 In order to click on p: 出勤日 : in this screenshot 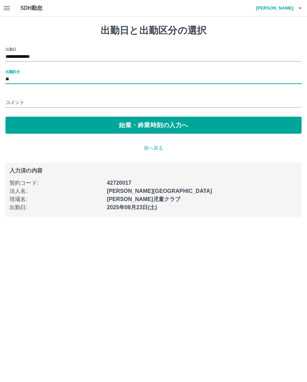, I will do `click(56, 207)`.